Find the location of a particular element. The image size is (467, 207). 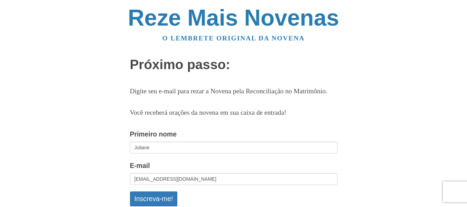

font: Você receberá orações da novena em sua caixa de entrada! is located at coordinates (208, 112).